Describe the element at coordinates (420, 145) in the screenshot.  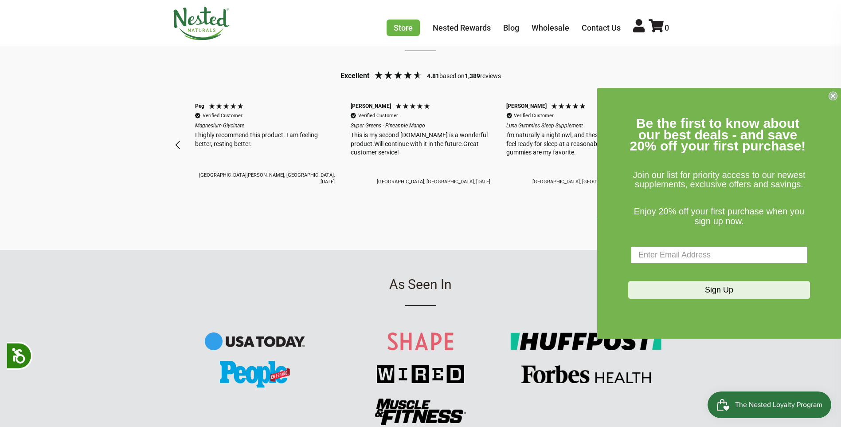
I see `div: Review by Brooke, 5 out of 5 stars` at that location.